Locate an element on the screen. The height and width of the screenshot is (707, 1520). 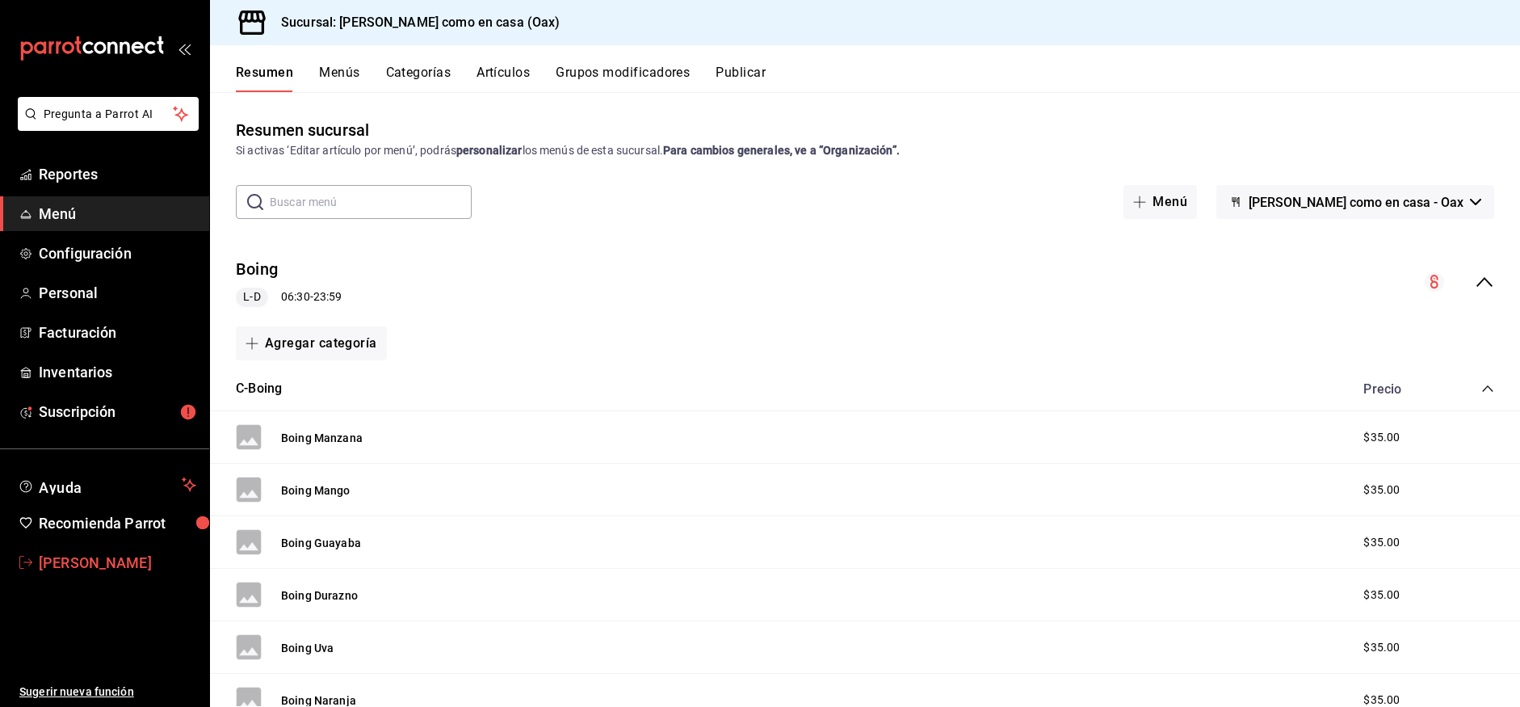
input: Buscar menú is located at coordinates (371, 202).